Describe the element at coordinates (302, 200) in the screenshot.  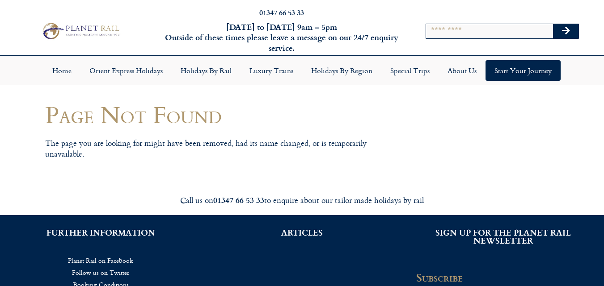
I see `div: Call us on to enquire about our tailor made holidays by rail` at that location.